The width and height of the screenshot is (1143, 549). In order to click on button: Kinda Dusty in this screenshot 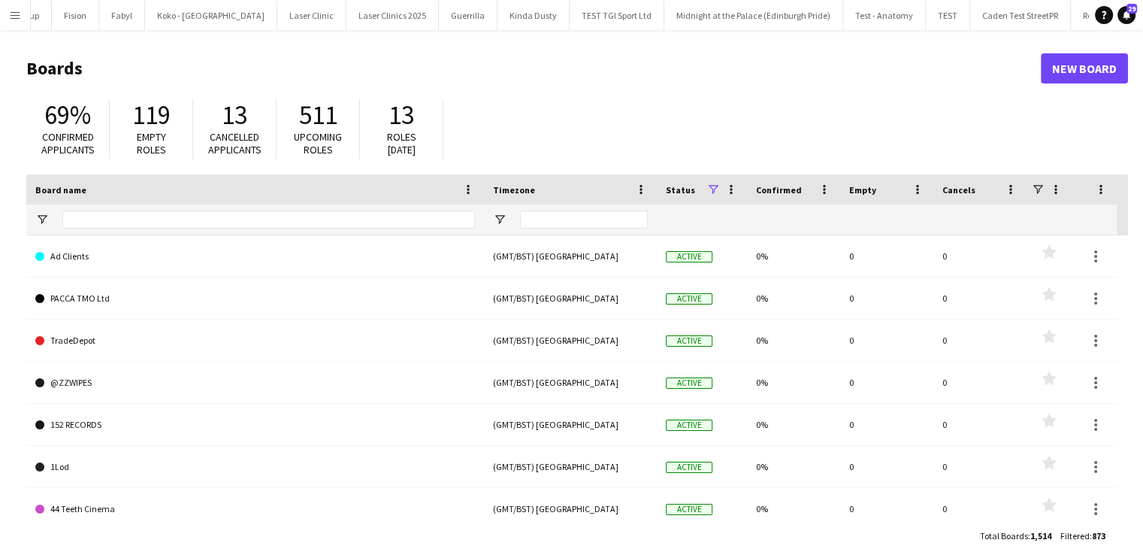, I will do `click(534, 15)`.